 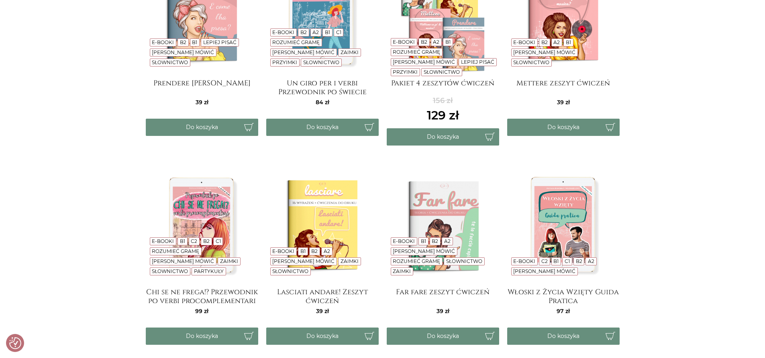 What do you see at coordinates (202, 296) in the screenshot?
I see `a: Chi se ne frega!? Przewodnik po verbi procomplementari` at bounding box center [202, 296].